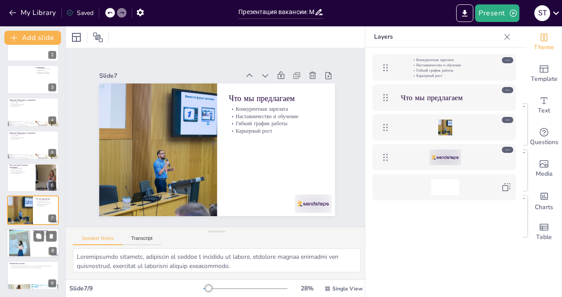 The image size is (562, 297). I want to click on div: Add text boxes, so click(544, 105).